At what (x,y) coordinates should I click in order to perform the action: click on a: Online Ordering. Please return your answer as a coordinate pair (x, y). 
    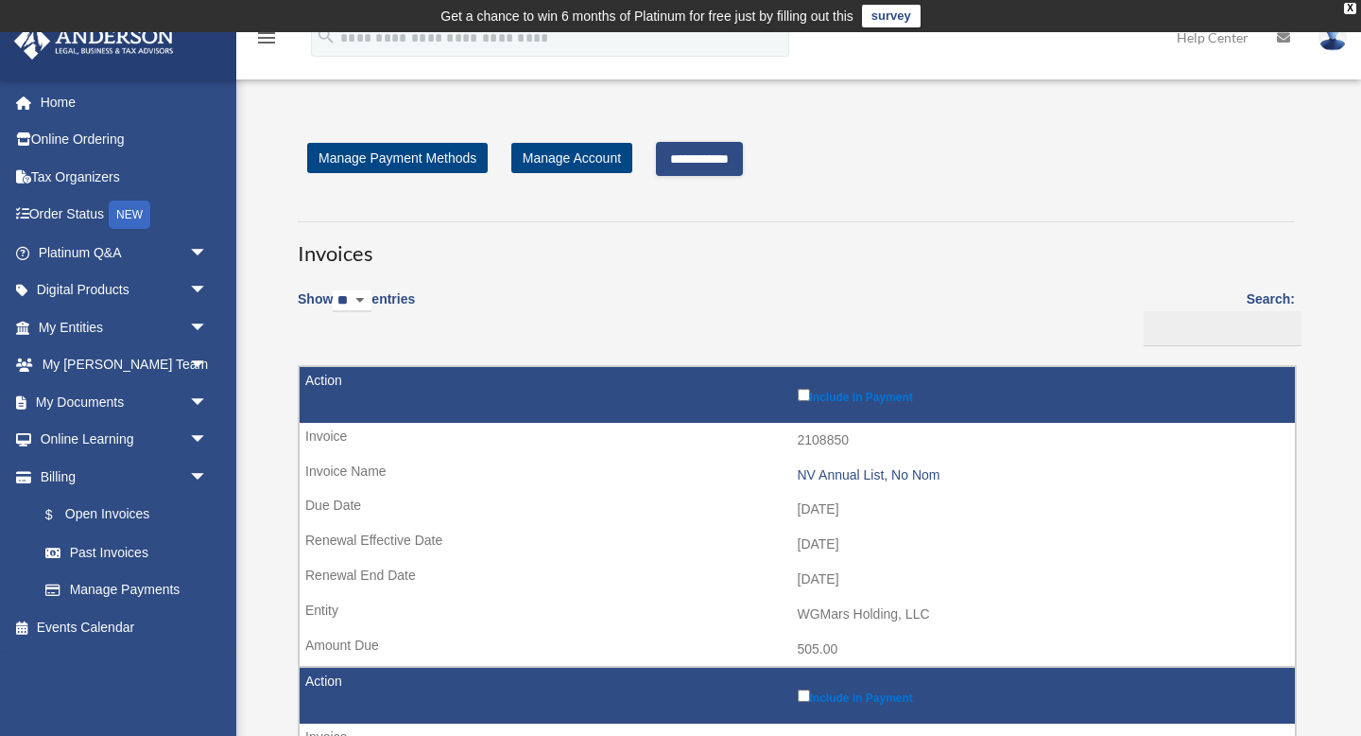
    Looking at the image, I should click on (125, 140).